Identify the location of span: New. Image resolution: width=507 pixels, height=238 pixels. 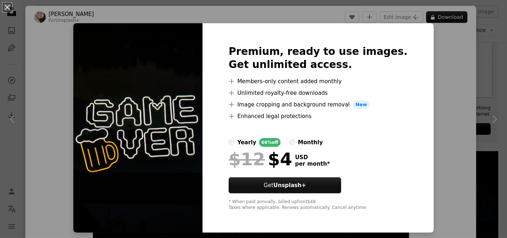
(362, 105).